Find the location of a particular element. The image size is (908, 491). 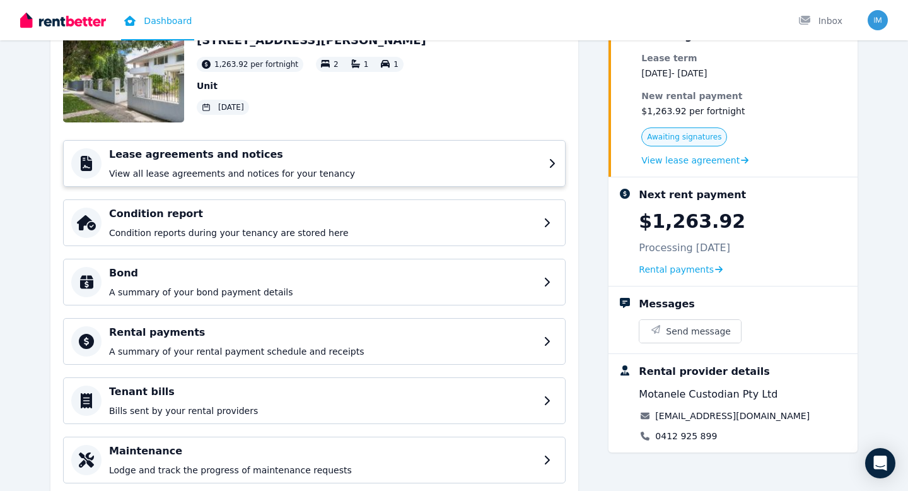

div: Rental provider details is located at coordinates (704, 372).